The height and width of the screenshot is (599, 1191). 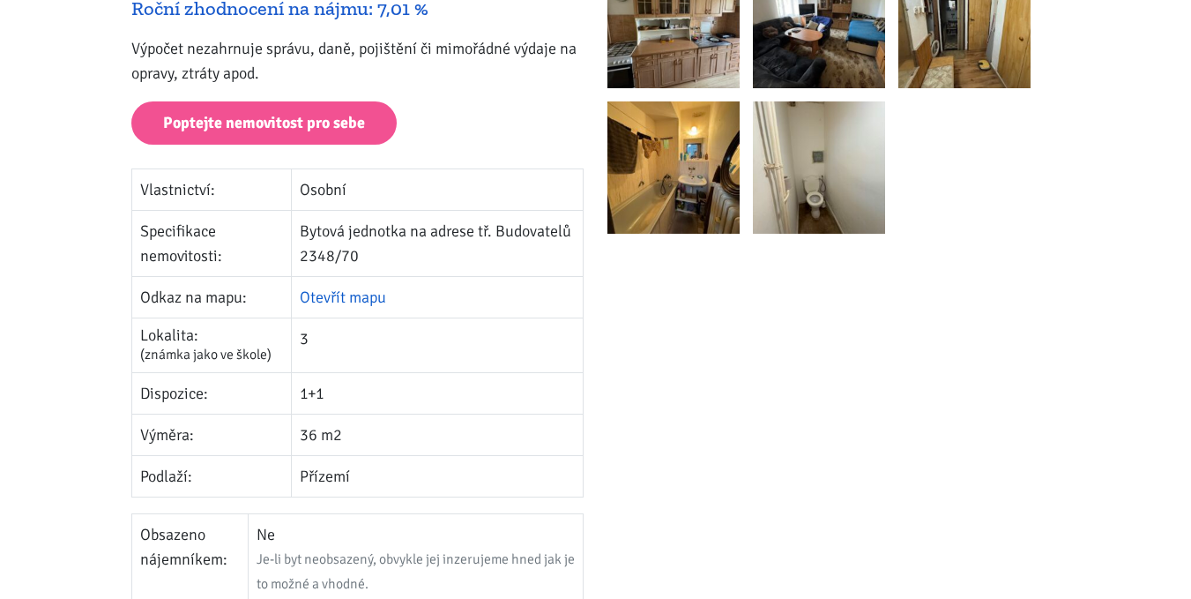 What do you see at coordinates (264, 123) in the screenshot?
I see `a: Poptejte nemovitost pro sebe` at bounding box center [264, 123].